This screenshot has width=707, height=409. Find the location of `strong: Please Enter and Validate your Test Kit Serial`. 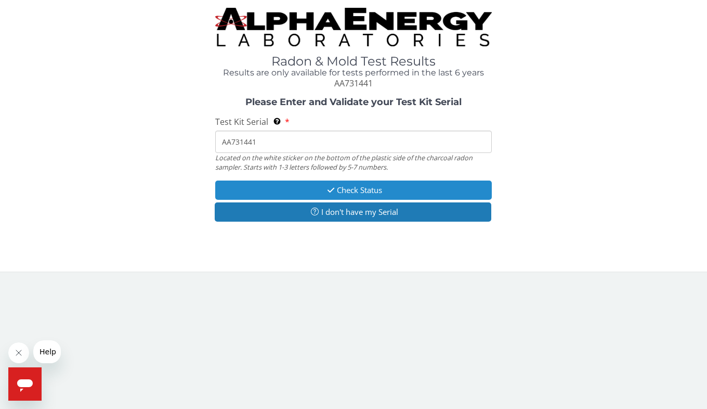

strong: Please Enter and Validate your Test Kit Serial is located at coordinates (354, 102).